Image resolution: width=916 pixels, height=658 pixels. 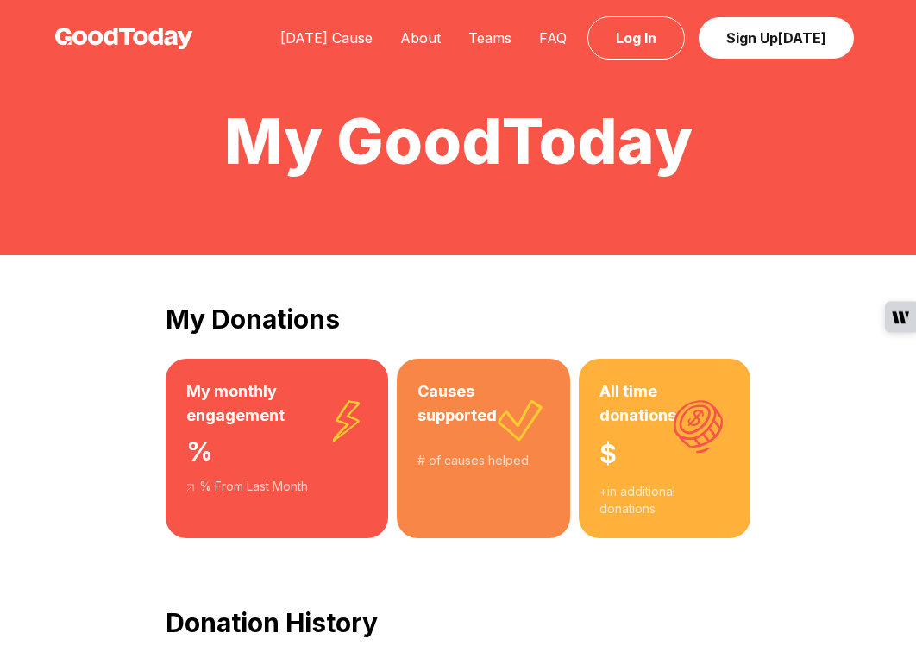 I want to click on a: About, so click(x=420, y=38).